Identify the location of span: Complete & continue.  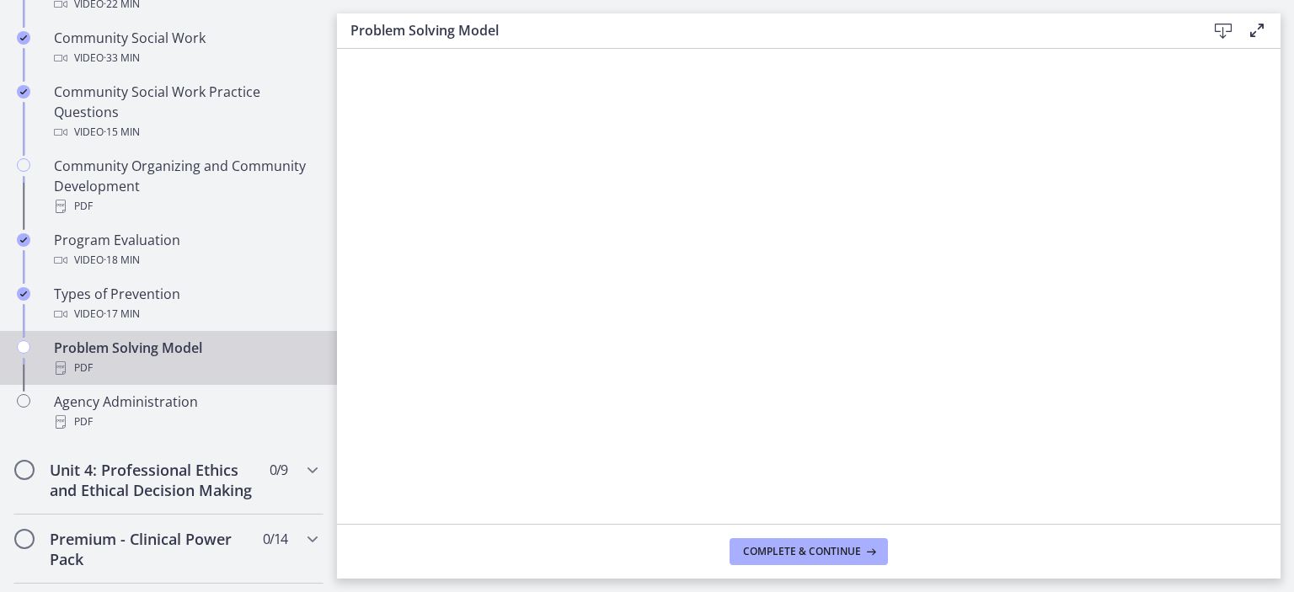
(802, 552).